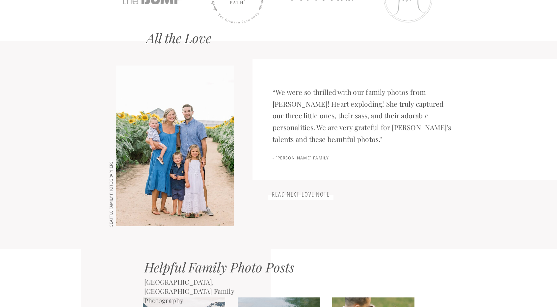 The image size is (557, 307). Describe the element at coordinates (301, 195) in the screenshot. I see `h3: read next love note` at that location.